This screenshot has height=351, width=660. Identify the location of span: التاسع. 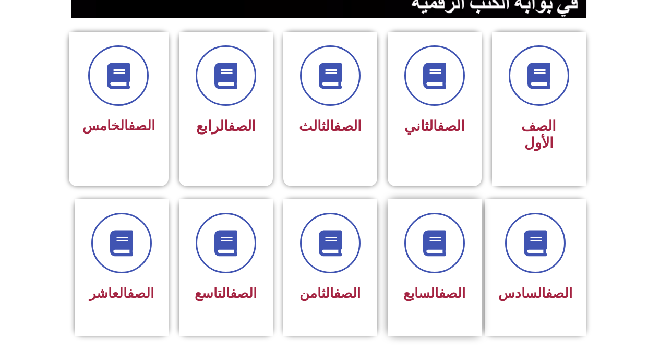
(225, 293).